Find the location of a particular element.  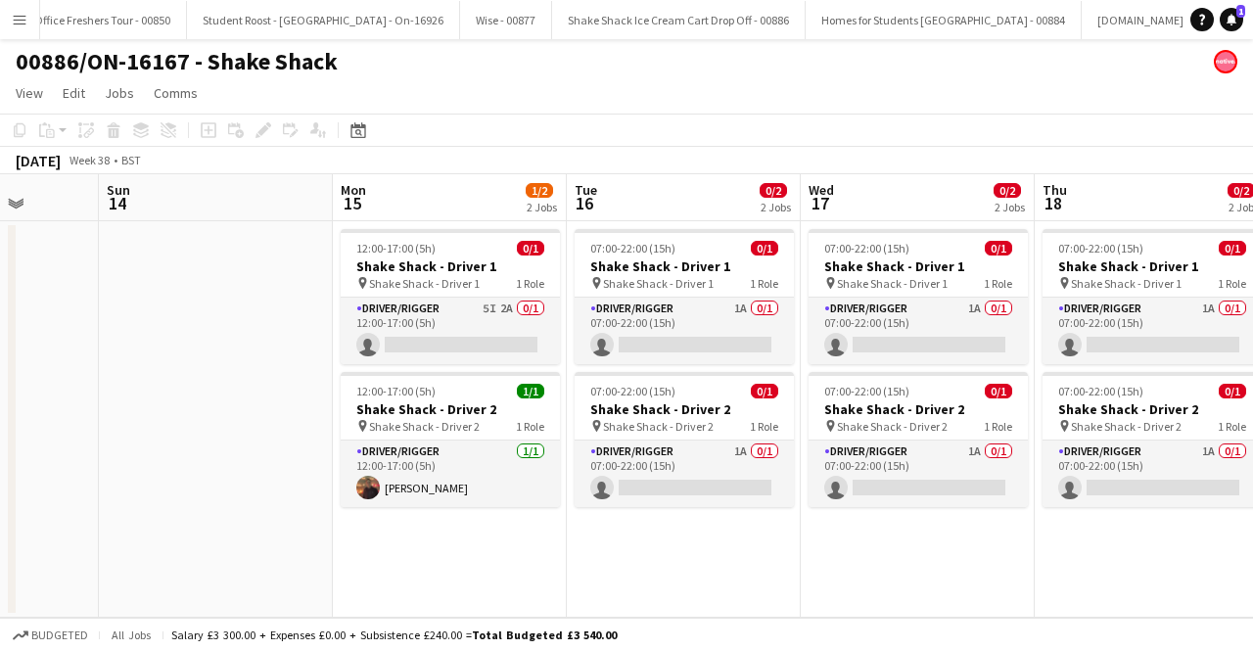

span: Week 38 is located at coordinates (89, 160).